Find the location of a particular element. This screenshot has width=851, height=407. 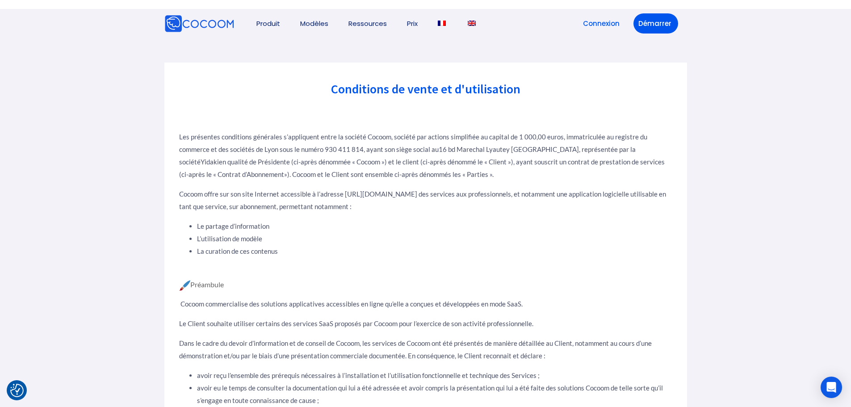

a: Ressources is located at coordinates (368, 23).